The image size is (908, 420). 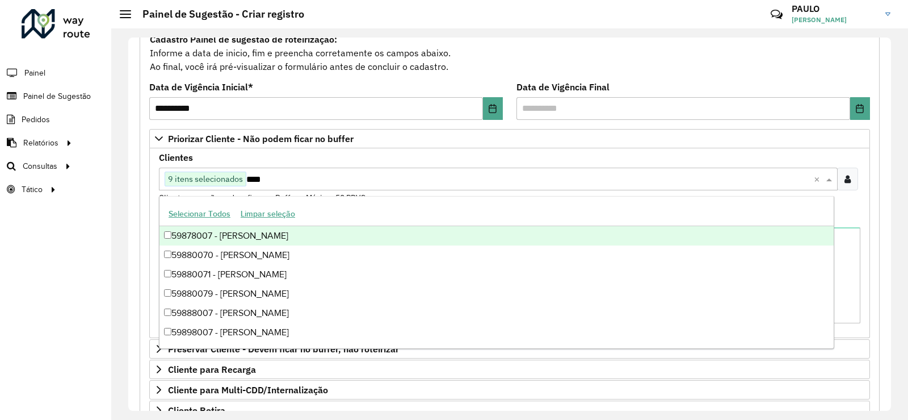 What do you see at coordinates (268, 213) in the screenshot?
I see `button: Limpar seleção` at bounding box center [268, 213].